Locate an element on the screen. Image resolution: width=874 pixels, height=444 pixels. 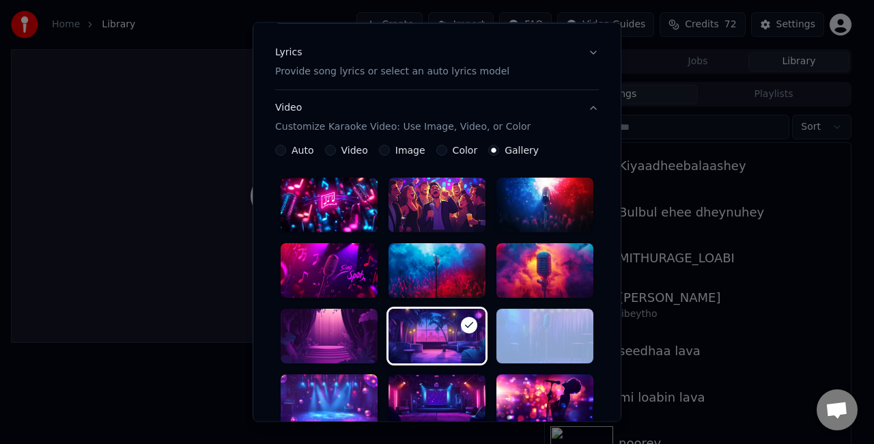
button: VideoCustomize Karaoke Video: Use Image, Video, or Color is located at coordinates (437, 117).